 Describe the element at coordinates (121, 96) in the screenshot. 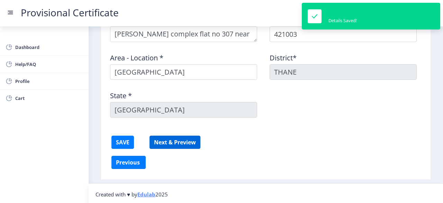

I see `label: State *` at that location.